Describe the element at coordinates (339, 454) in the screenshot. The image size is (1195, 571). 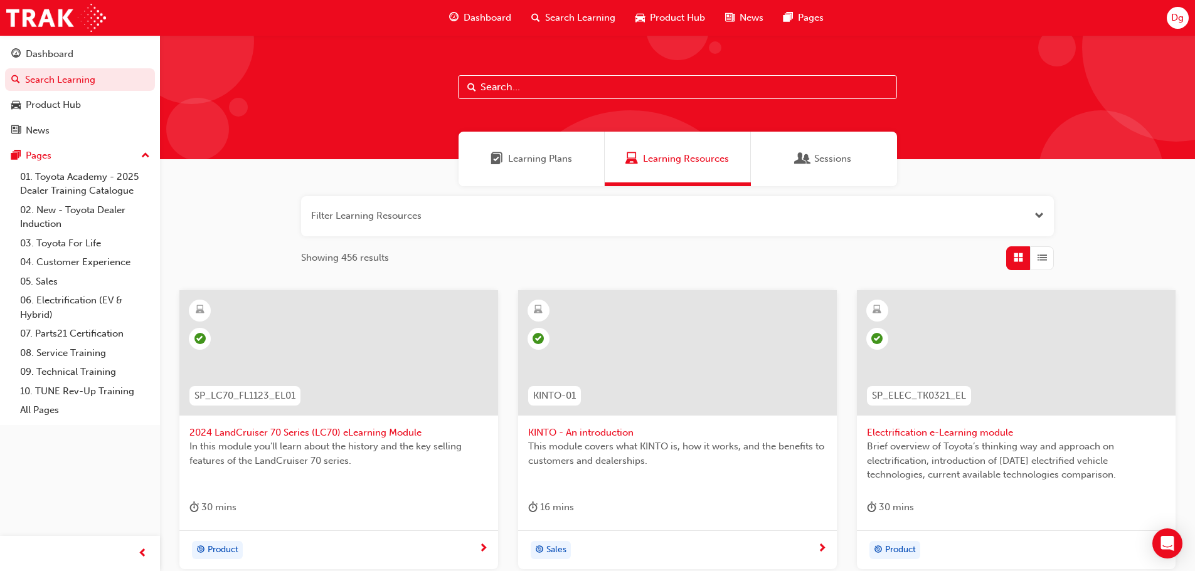
I see `span: In this module you'll learn about the history and the key selling features of the LandCruiser 70 ...` at that location.